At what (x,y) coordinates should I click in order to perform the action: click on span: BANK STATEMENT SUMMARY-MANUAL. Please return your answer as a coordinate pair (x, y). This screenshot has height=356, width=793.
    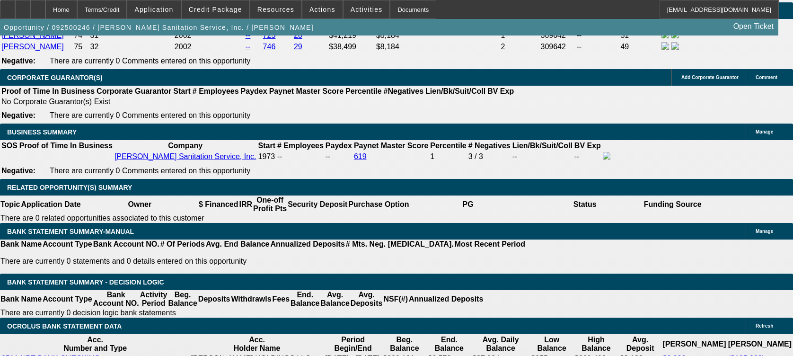
    Looking at the image, I should click on (70, 231).